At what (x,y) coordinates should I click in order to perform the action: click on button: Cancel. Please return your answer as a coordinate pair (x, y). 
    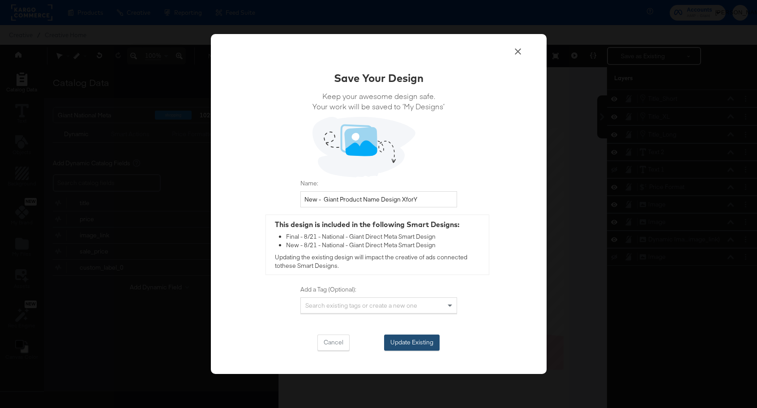
    Looking at the image, I should click on (334, 343).